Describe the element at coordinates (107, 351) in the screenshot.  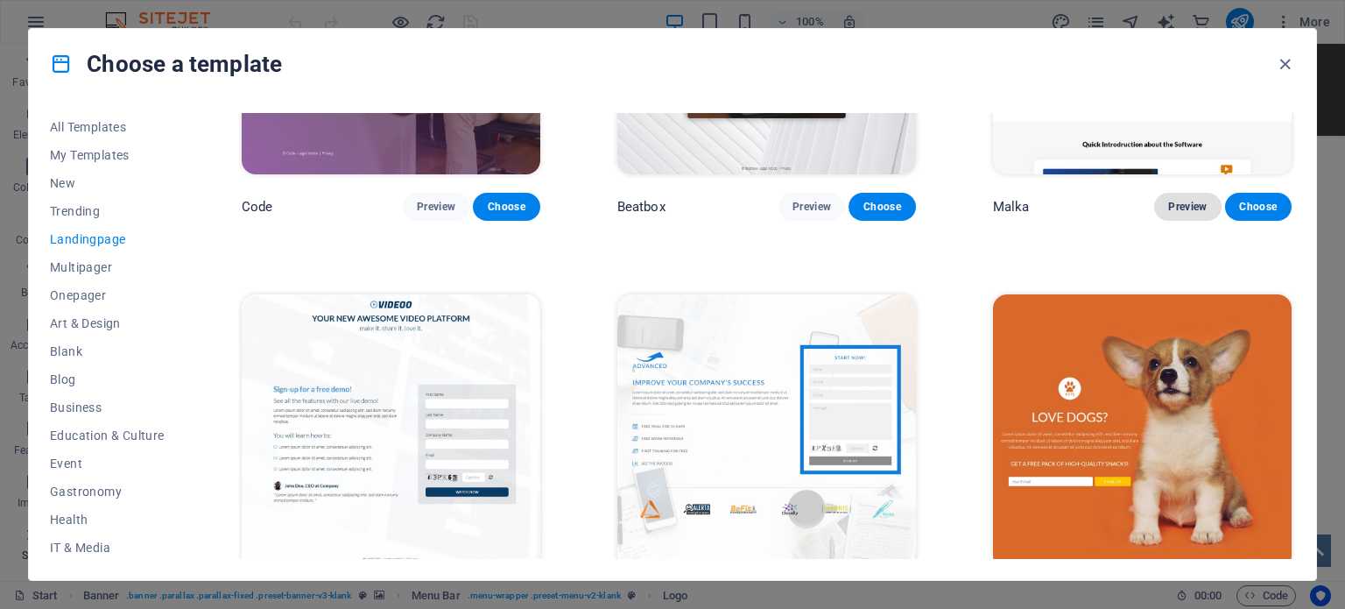
I see `span: Blank` at that location.